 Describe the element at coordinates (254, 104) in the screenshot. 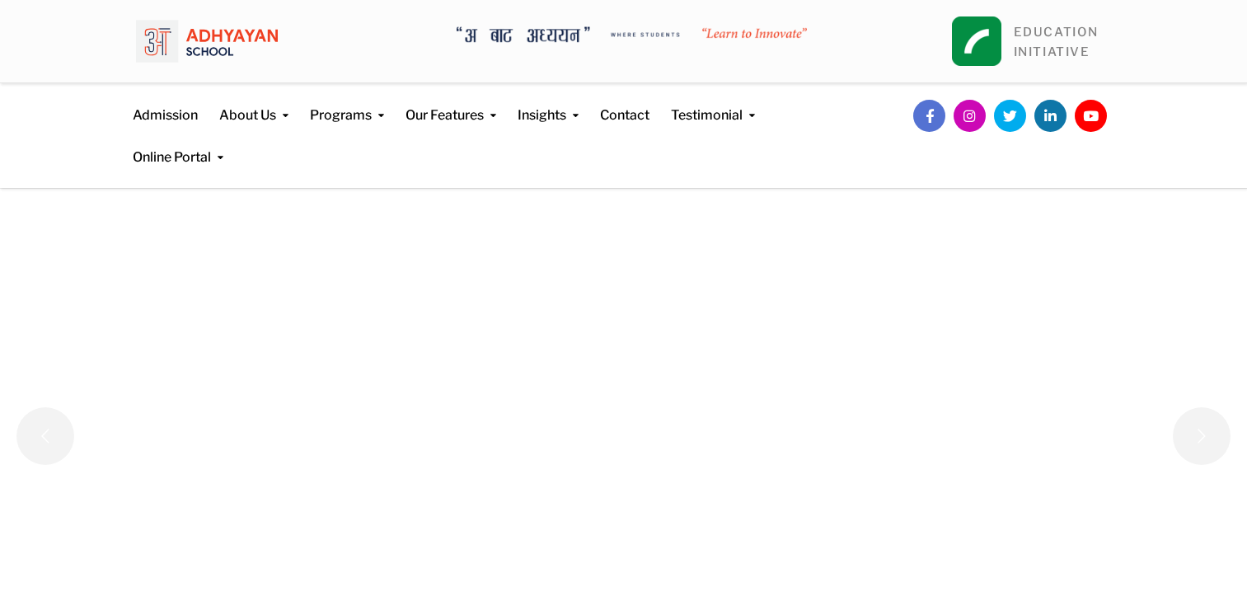

I see `a: About Us` at that location.